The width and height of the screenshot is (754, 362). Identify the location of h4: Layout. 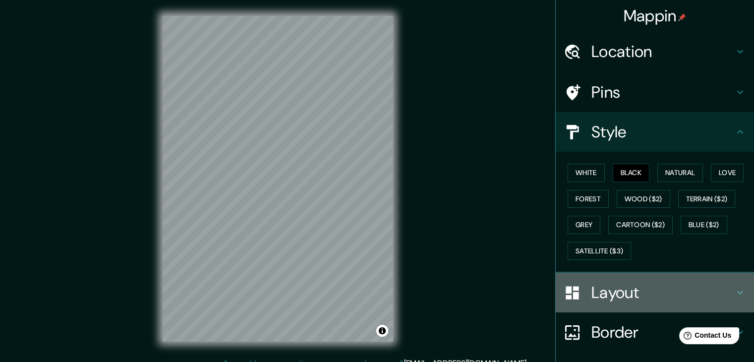
(663, 293).